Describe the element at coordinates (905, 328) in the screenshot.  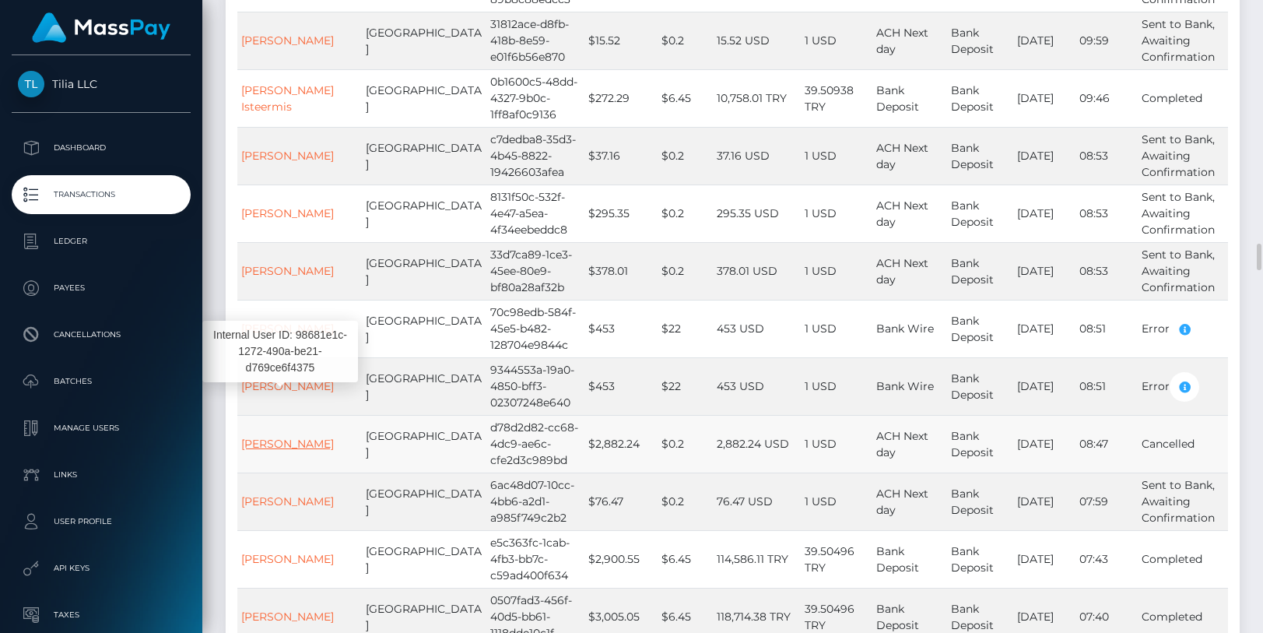
I see `span: Bank Wire` at that location.